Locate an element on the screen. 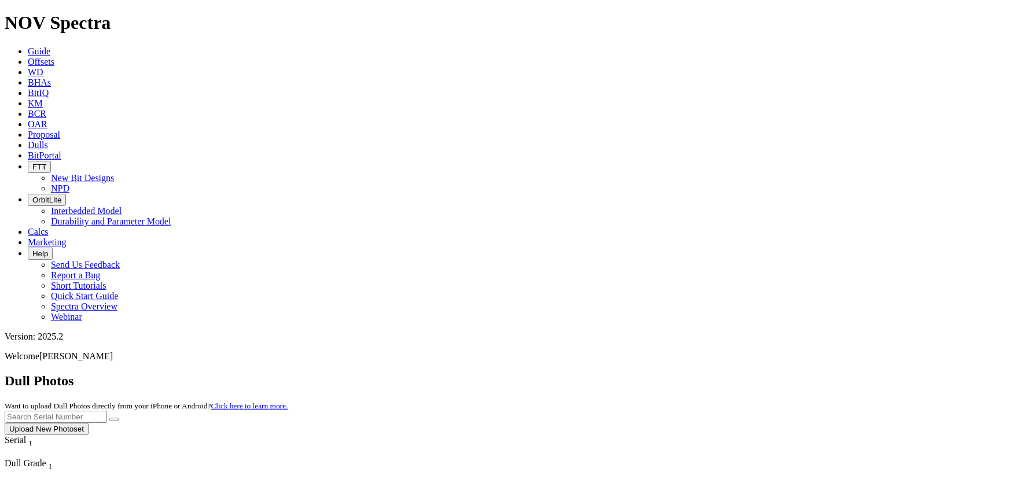 This screenshot has height=479, width=1010. a: NPD is located at coordinates (60, 188).